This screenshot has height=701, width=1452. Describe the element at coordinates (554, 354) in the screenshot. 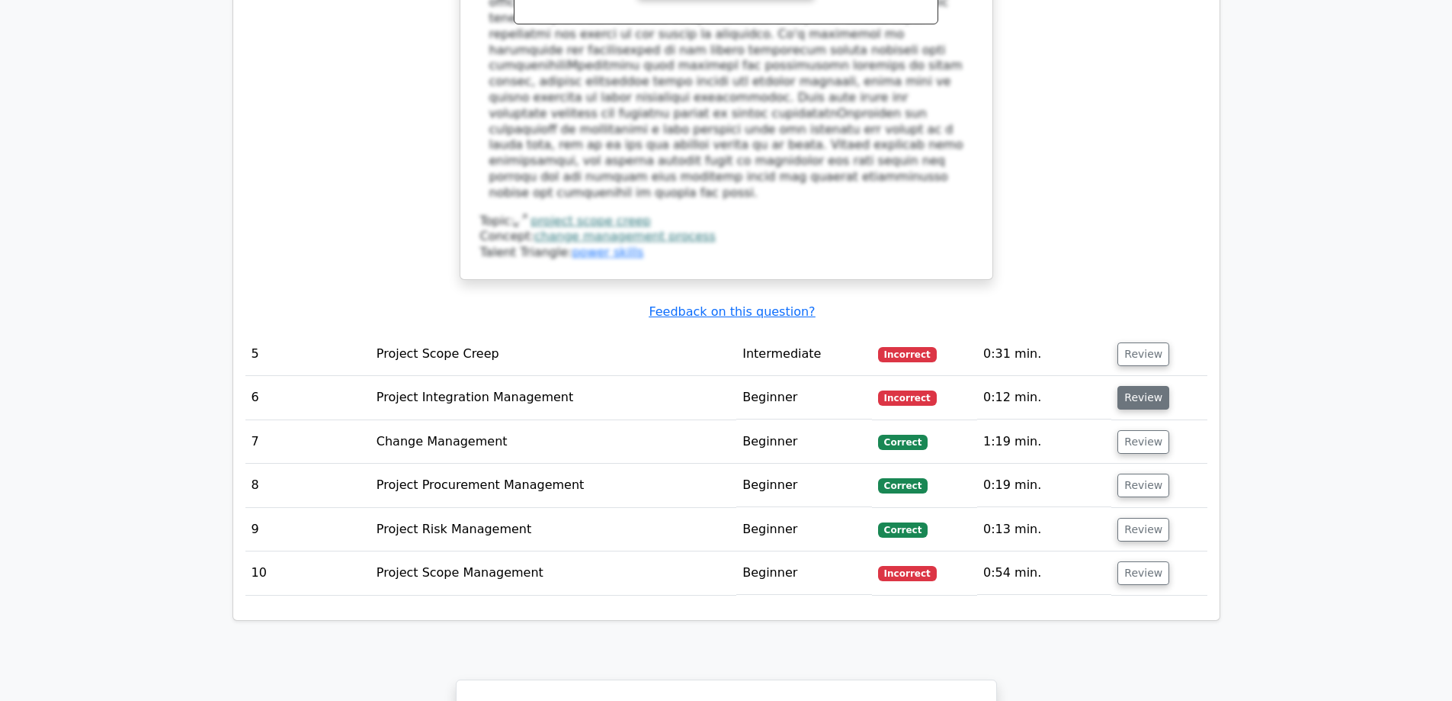

I see `td: Project Scope Creep` at that location.